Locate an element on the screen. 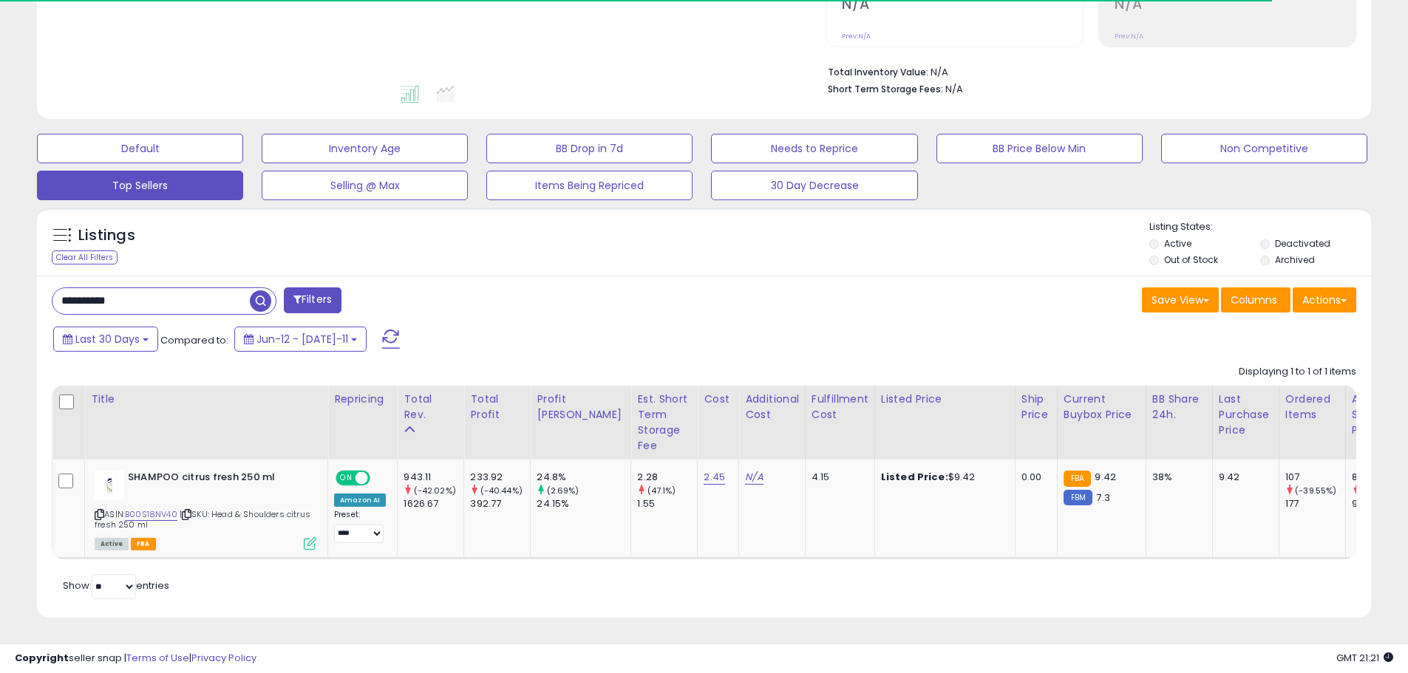 The height and width of the screenshot is (673, 1408). label: Deactivated is located at coordinates (1303, 243).